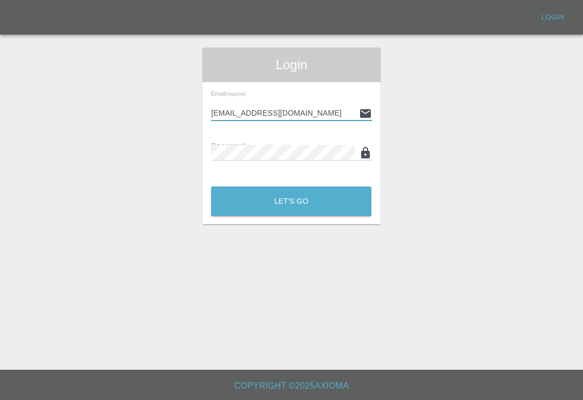  Describe the element at coordinates (291, 65) in the screenshot. I see `span: Login` at that location.